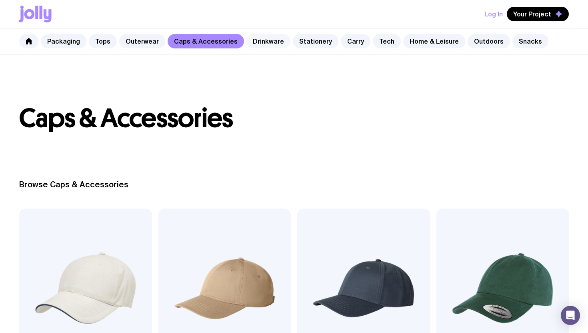 The width and height of the screenshot is (588, 333). What do you see at coordinates (434, 41) in the screenshot?
I see `a: Home & Leisure` at bounding box center [434, 41].